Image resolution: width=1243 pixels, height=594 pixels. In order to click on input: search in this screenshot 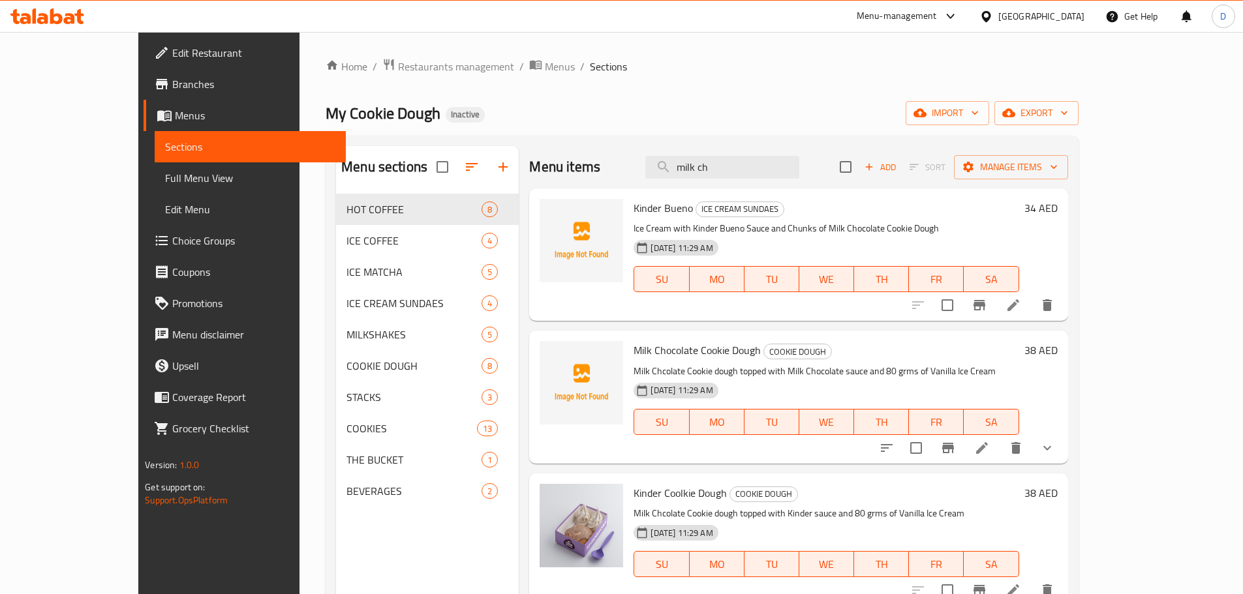, I will do `click(722, 167)`.